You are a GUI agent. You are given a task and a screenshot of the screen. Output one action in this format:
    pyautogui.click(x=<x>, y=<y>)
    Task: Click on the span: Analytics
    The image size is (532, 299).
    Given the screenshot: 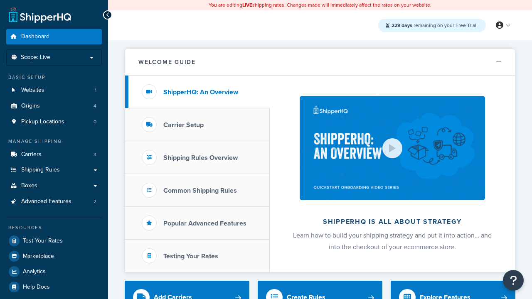 What is the action you would take?
    pyautogui.click(x=34, y=272)
    